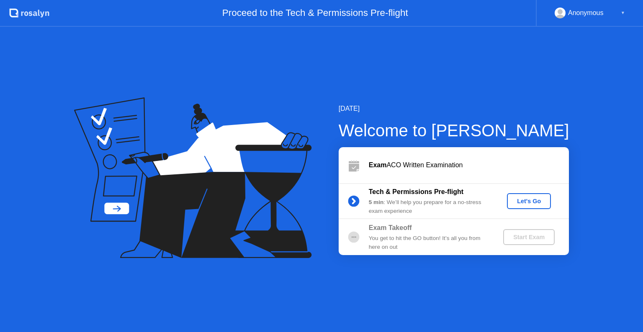 The height and width of the screenshot is (332, 643). What do you see at coordinates (378, 165) in the screenshot?
I see `b: Exam` at bounding box center [378, 165].